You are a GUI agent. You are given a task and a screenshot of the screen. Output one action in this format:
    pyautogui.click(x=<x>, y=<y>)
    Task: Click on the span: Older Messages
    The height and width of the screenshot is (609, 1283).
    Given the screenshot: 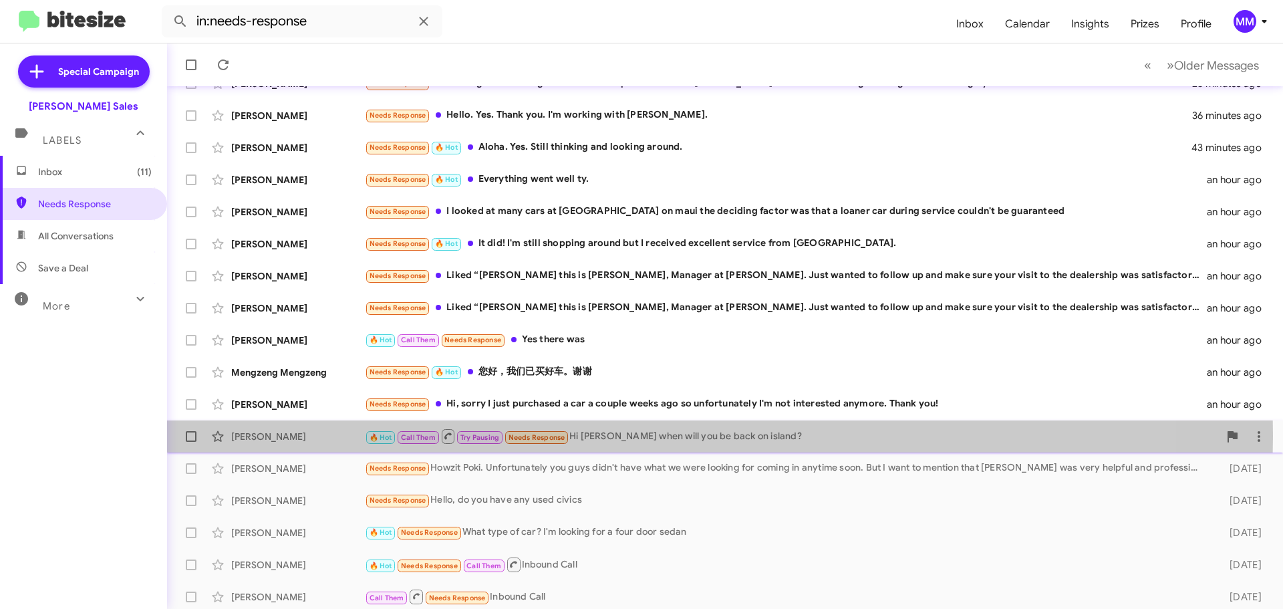 What is the action you would take?
    pyautogui.click(x=1216, y=65)
    